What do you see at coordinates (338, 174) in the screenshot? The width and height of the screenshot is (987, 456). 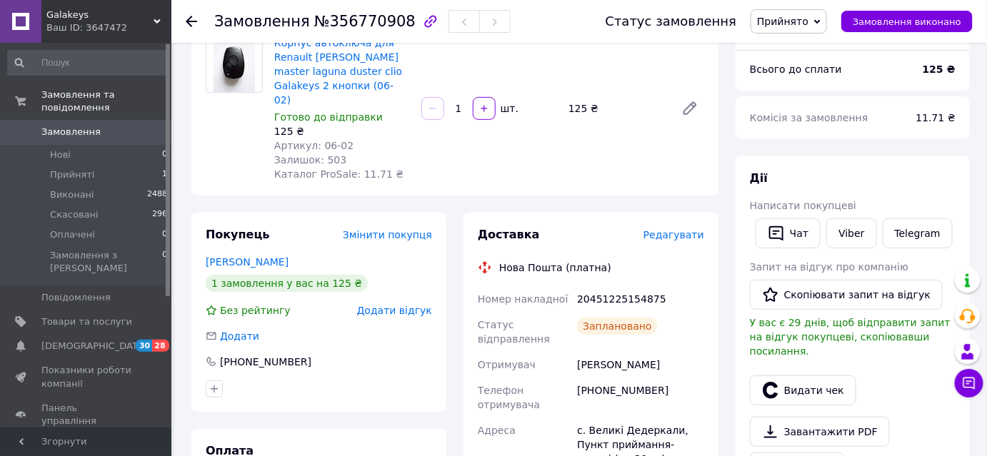 I see `span: Каталог ProSale: 11.71 ₴` at bounding box center [338, 174].